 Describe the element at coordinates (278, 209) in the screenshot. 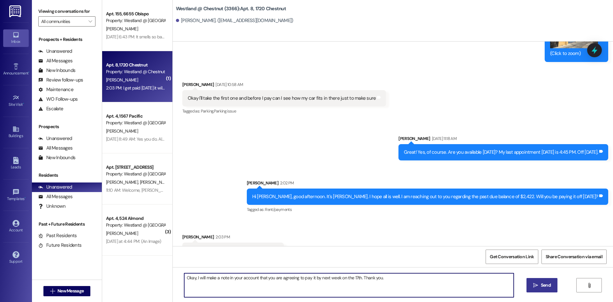

I see `span: Rent/payments` at that location.